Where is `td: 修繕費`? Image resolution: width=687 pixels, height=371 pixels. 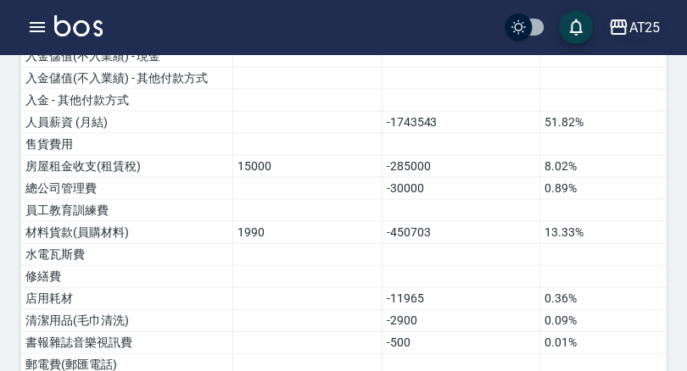 td: 修繕費 is located at coordinates (127, 276).